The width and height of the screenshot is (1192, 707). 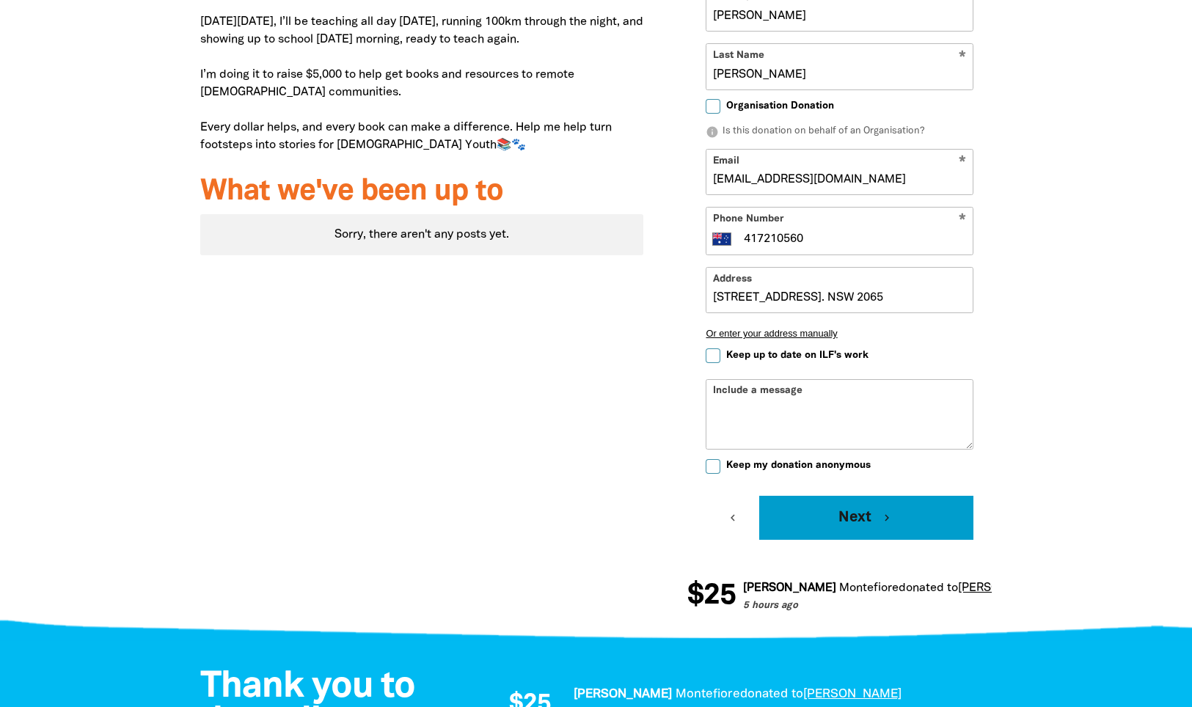 What do you see at coordinates (840, 333) in the screenshot?
I see `button: Or enter your address manually` at bounding box center [840, 333].